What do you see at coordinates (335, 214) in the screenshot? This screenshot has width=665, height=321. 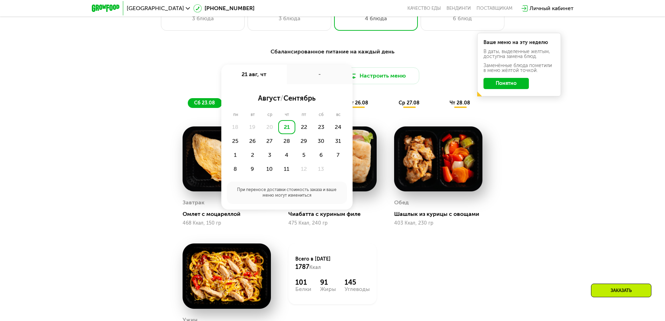 I see `div: Чиабатта с куриным филе` at bounding box center [335, 214].